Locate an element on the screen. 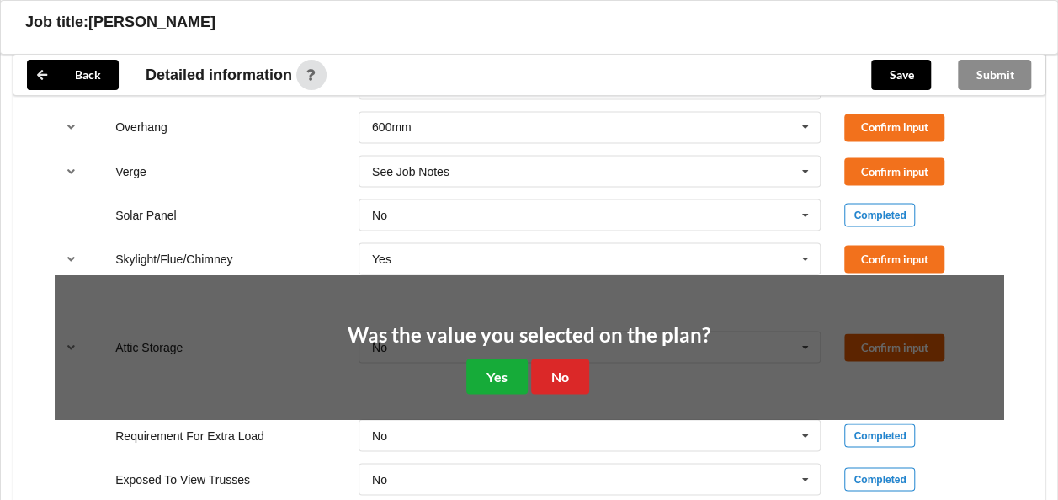 This screenshot has width=1058, height=500. button: Yes is located at coordinates (497, 376).